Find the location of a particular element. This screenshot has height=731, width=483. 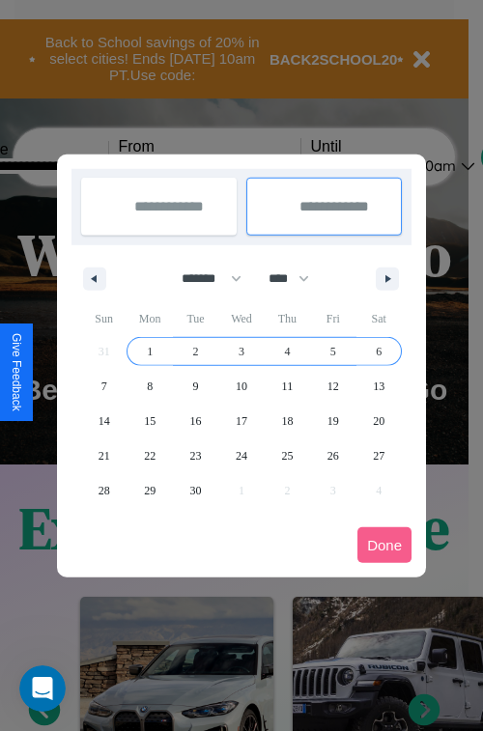

span: 29 is located at coordinates (150, 491).